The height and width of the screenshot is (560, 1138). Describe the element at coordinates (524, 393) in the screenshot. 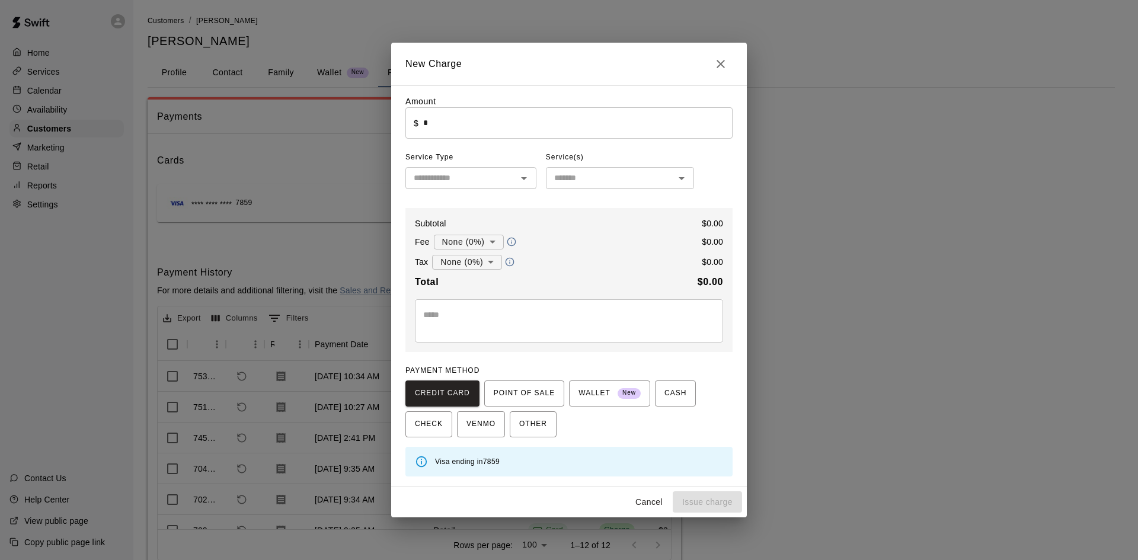

I see `button: POINT OF SALE` at that location.